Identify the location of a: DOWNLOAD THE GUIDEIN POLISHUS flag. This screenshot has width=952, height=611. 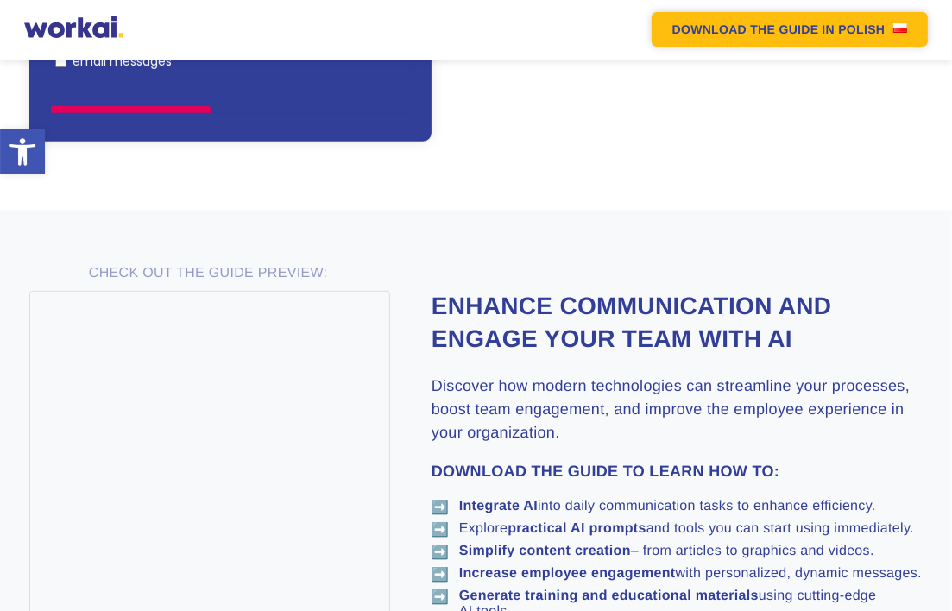
(790, 29).